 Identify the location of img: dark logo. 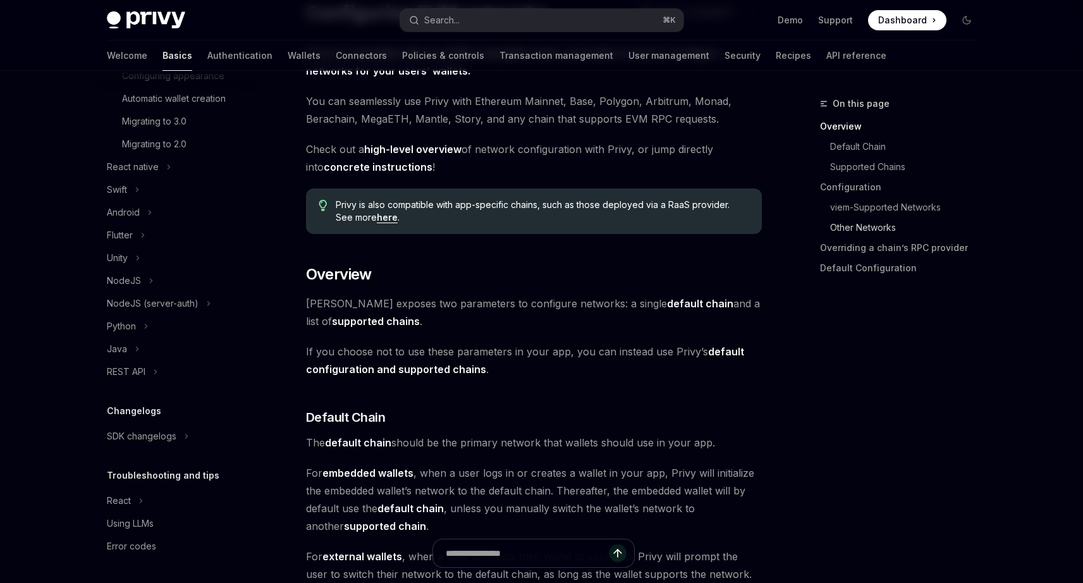
(146, 20).